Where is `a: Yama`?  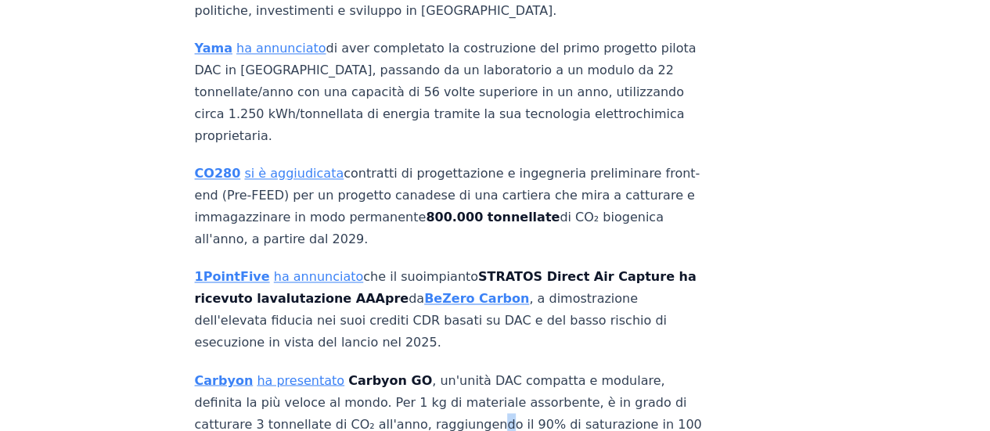
a: Yama is located at coordinates (214, 48).